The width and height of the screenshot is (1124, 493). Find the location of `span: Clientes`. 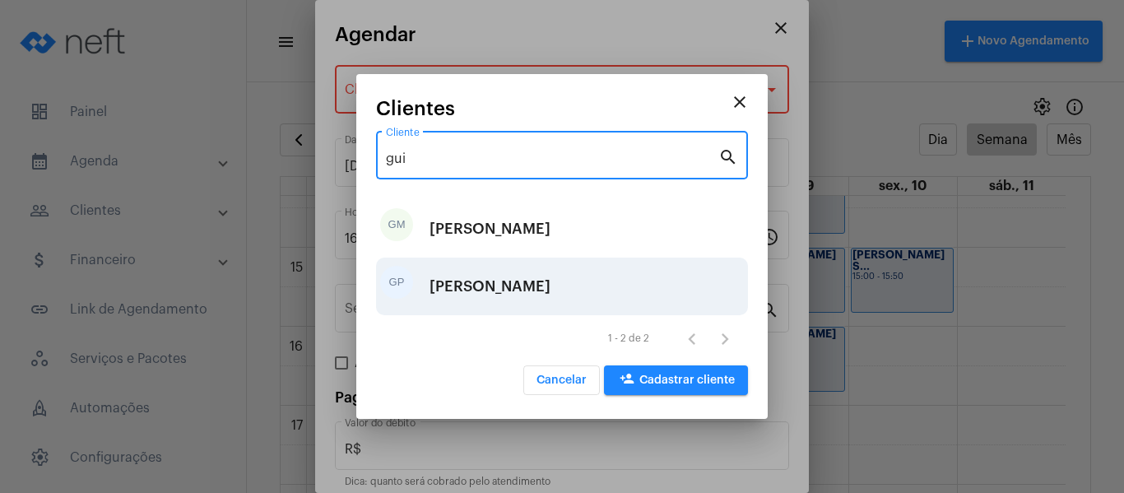

span: Clientes is located at coordinates (416, 109).